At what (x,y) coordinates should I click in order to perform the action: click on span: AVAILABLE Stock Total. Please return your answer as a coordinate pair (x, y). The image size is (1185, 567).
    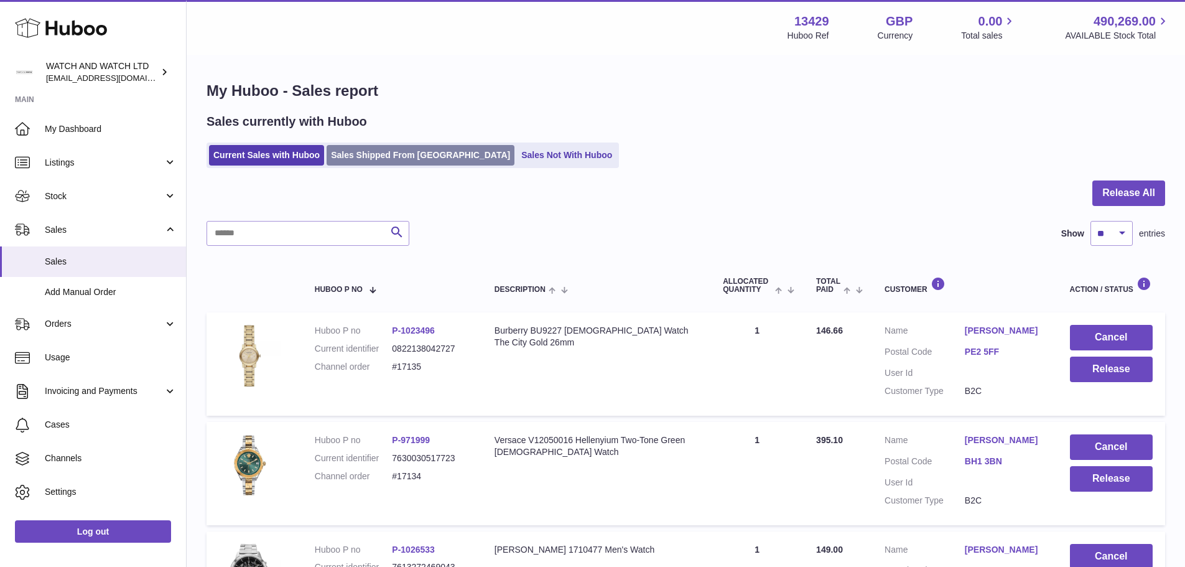
    Looking at the image, I should click on (1117, 35).